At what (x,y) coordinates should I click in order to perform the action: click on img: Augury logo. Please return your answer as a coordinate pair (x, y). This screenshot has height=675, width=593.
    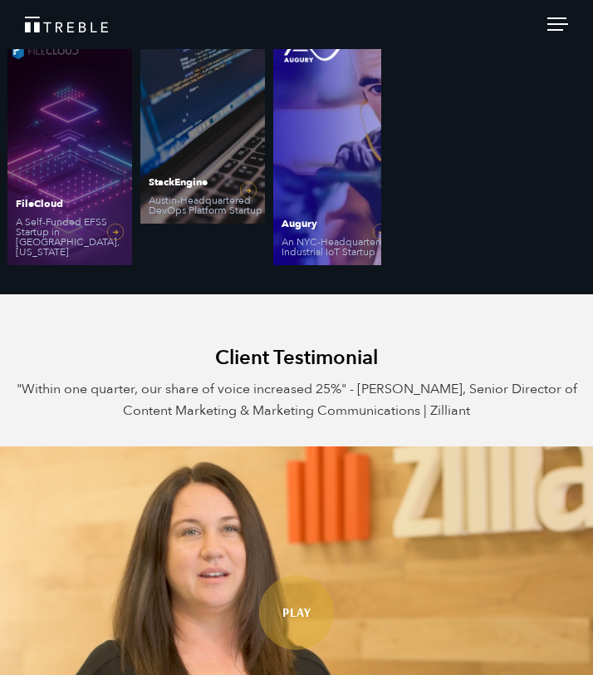
    Looking at the image, I should click on (311, 51).